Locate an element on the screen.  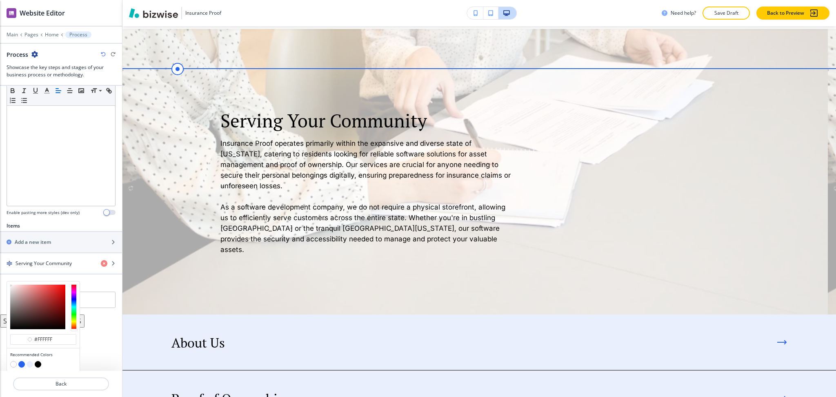
p: Save Draft is located at coordinates (726, 13).